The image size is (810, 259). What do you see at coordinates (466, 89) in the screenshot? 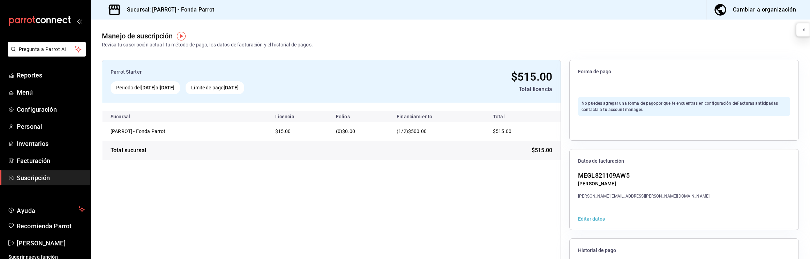
I see `div: Total licencia` at bounding box center [466, 89].